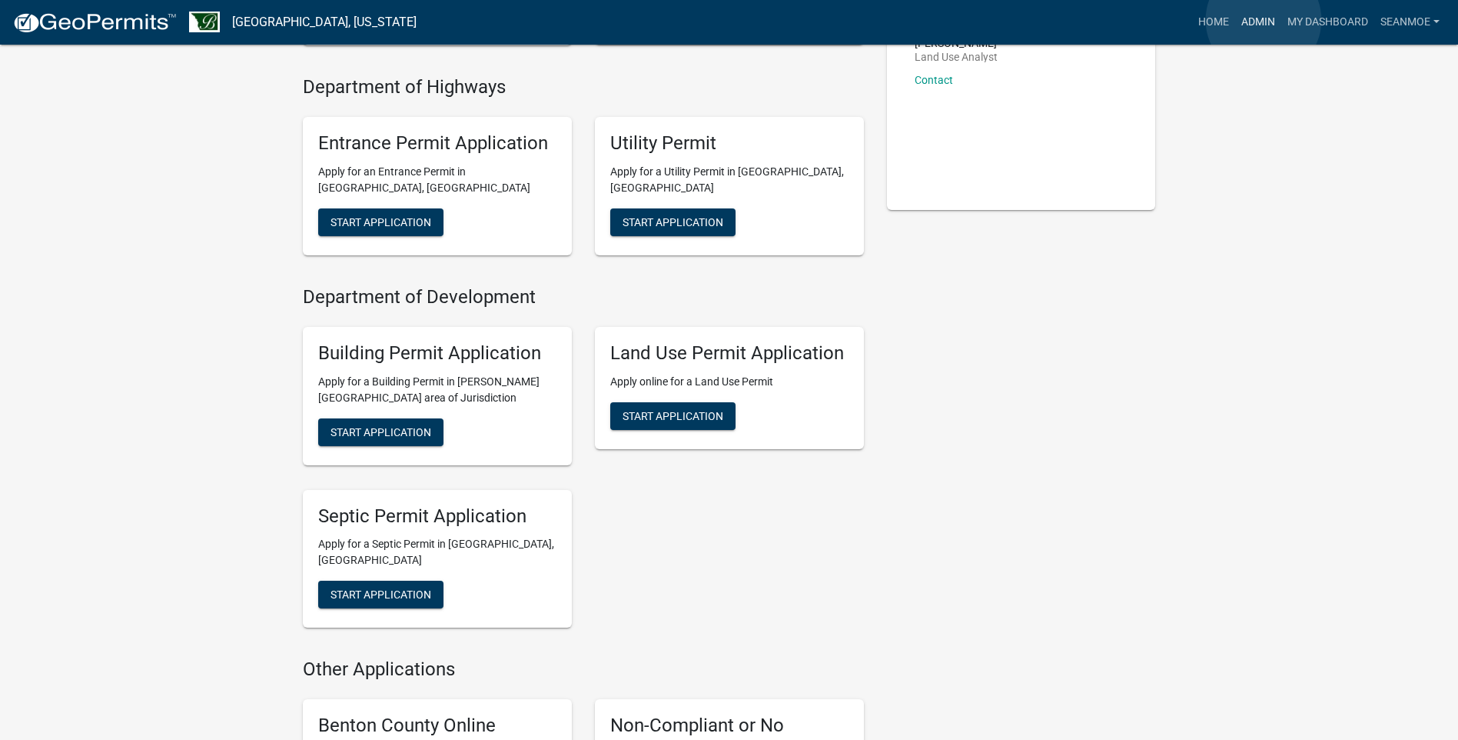 The image size is (1458, 740). I want to click on a: Home, so click(1214, 22).